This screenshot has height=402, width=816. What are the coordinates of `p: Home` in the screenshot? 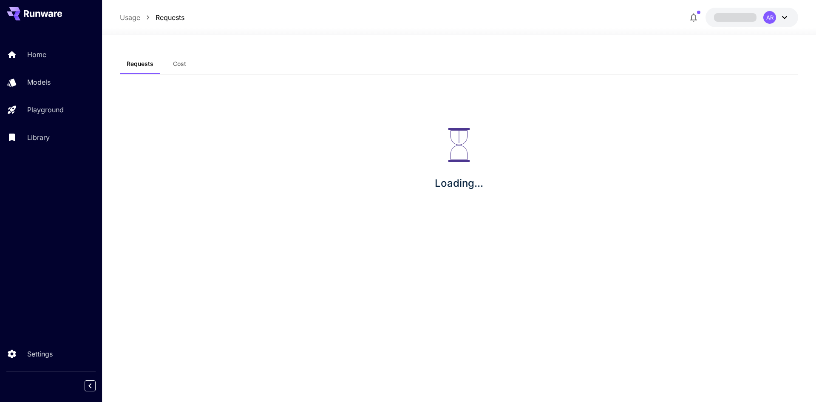 It's located at (37, 54).